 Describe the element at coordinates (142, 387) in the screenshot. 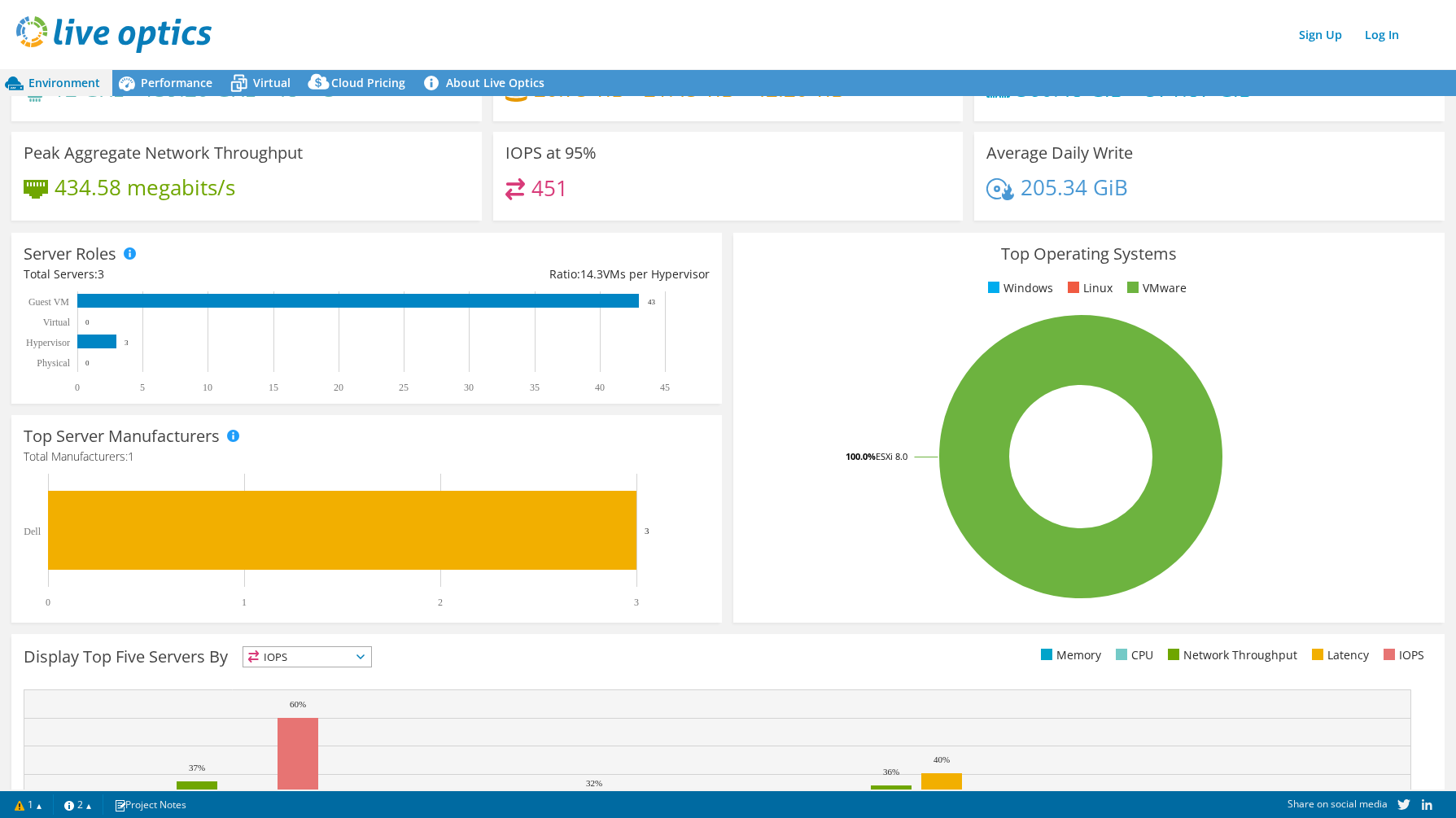

I see `text: 5` at that location.